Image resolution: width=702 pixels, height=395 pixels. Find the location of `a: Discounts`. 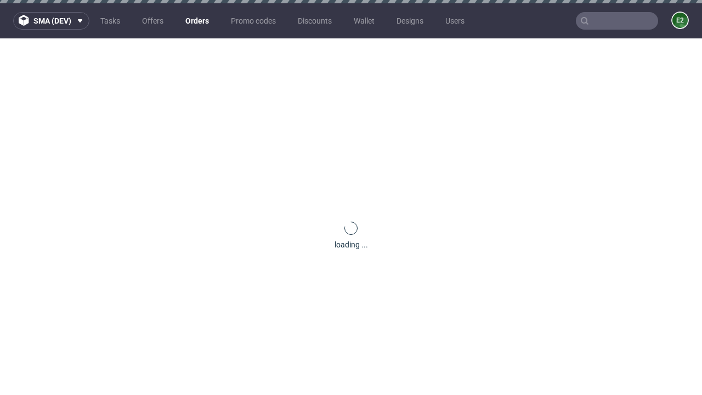

a: Discounts is located at coordinates (315, 21).